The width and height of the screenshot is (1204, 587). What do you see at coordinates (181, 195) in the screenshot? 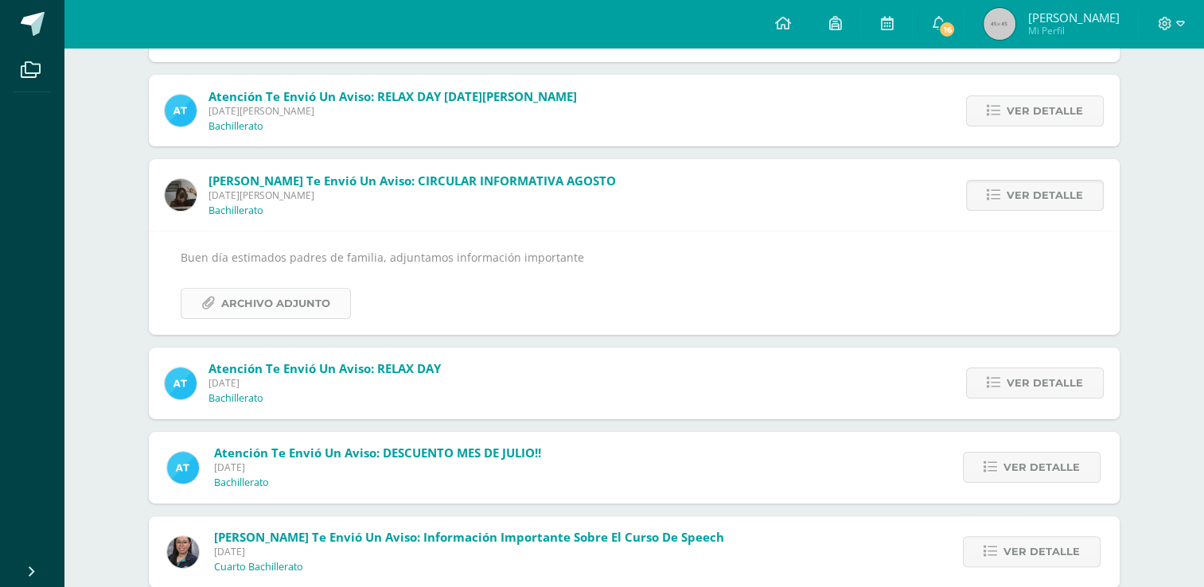
I see `img: 225096a26acfc1687bffe5cda17b4a42.png` at bounding box center [181, 195].